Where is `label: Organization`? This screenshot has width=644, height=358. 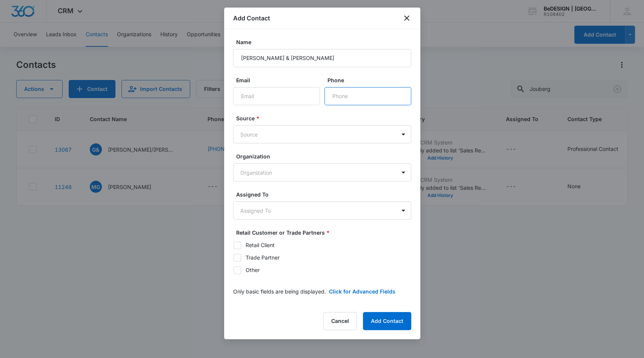 label: Organization is located at coordinates (325, 156).